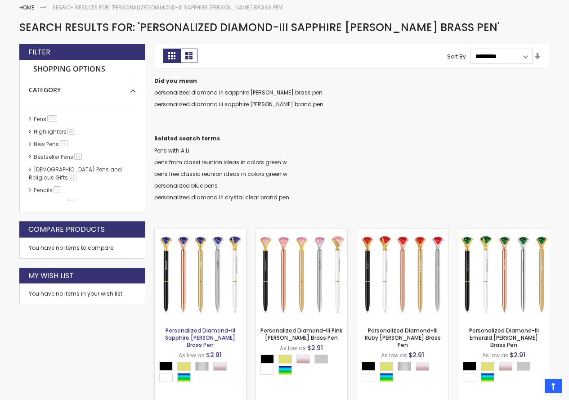 The height and width of the screenshot is (400, 569). Describe the element at coordinates (200, 232) in the screenshot. I see `a: Personalized Diamond-III Sapphire Crystal Diamond Brass Pen` at that location.